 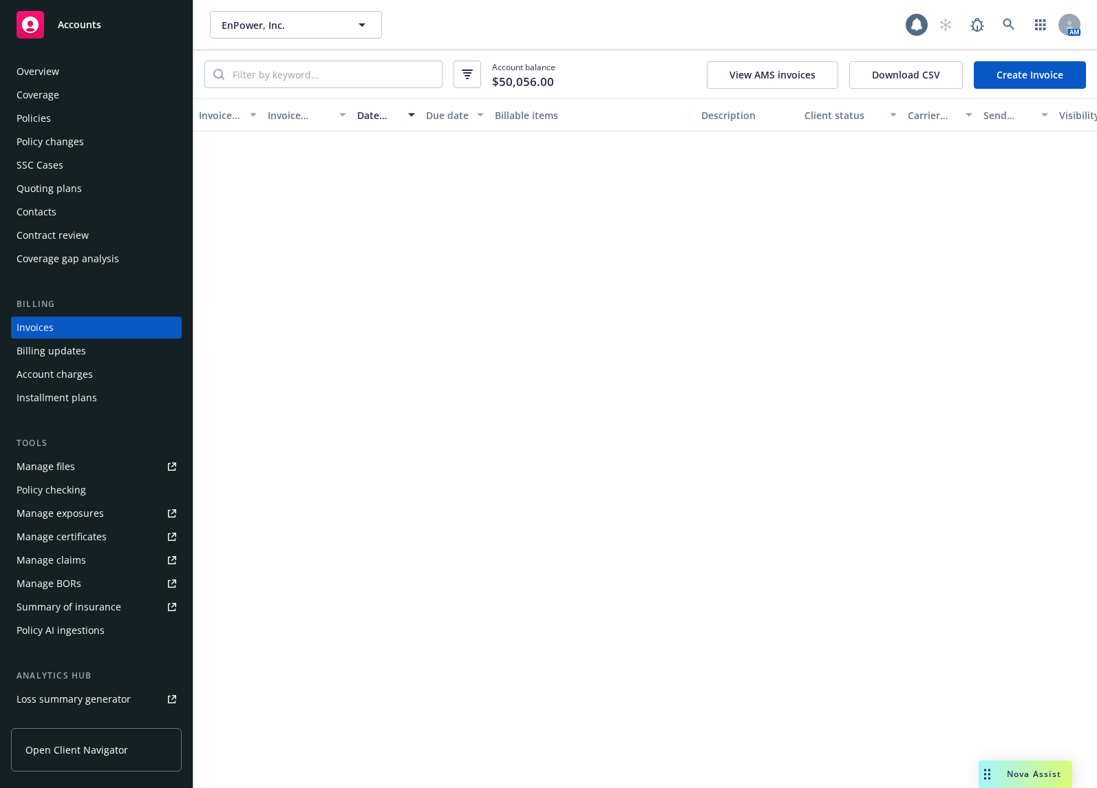 I want to click on div: Manage BORs, so click(x=49, y=584).